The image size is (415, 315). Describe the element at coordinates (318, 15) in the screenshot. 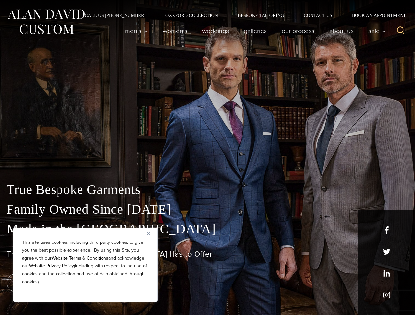

I see `a: Contact Us` at that location.